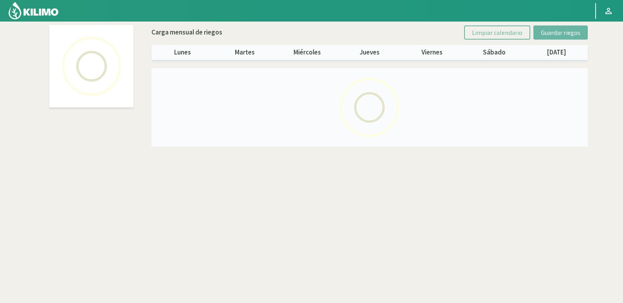 Image resolution: width=623 pixels, height=303 pixels. I want to click on p: lunes, so click(182, 52).